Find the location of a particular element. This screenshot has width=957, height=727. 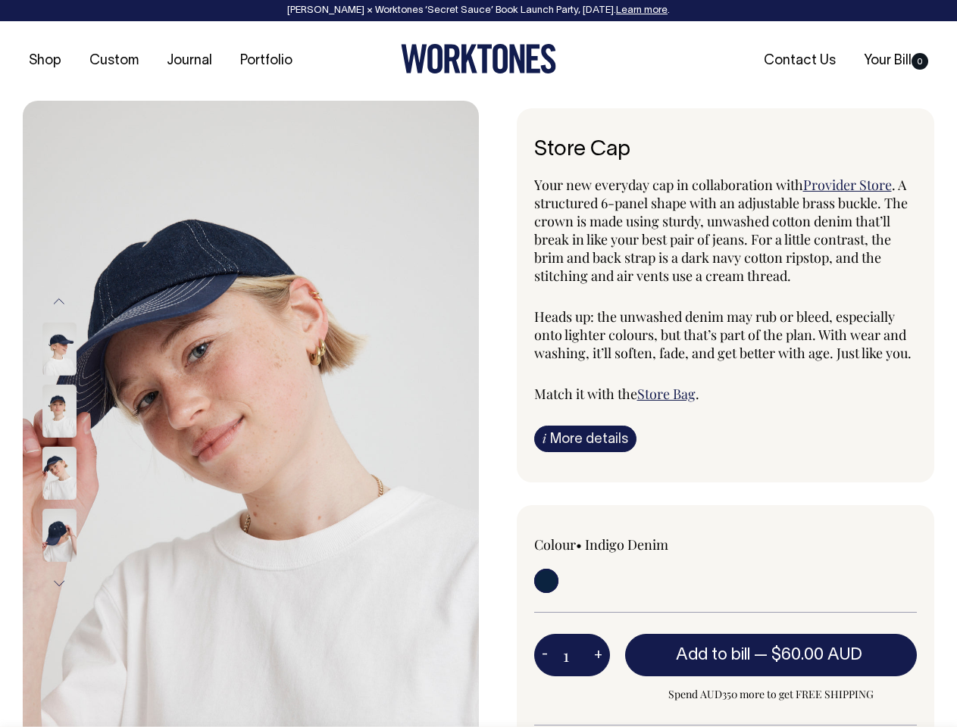

a: Store Bag is located at coordinates (666, 394).